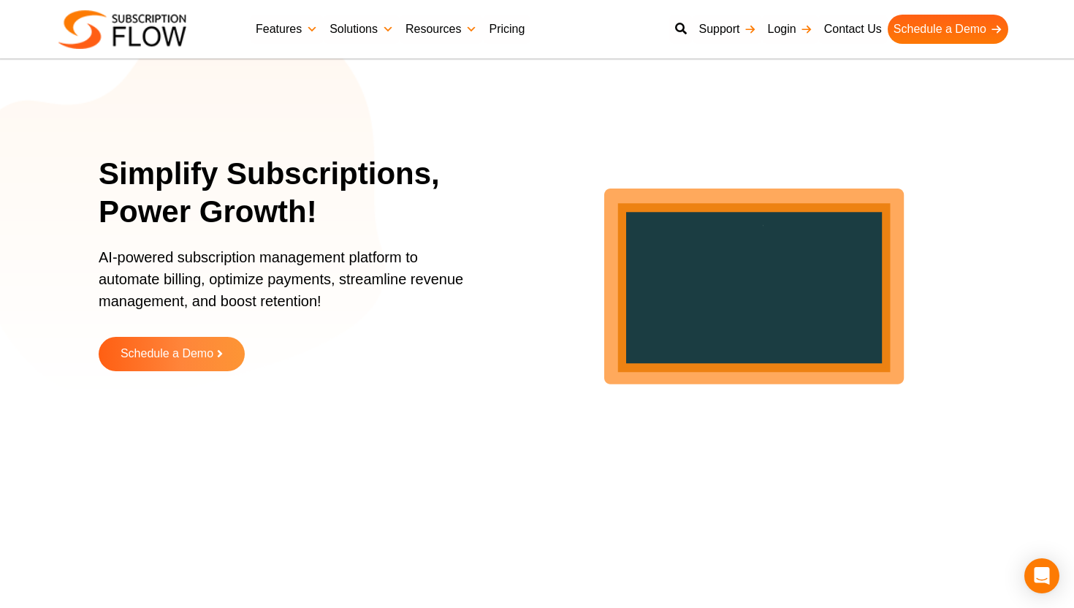 The width and height of the screenshot is (1074, 608). I want to click on p: AI-powered subscription management platform to automate billing, optimize payments, streamline re..., so click(289, 286).